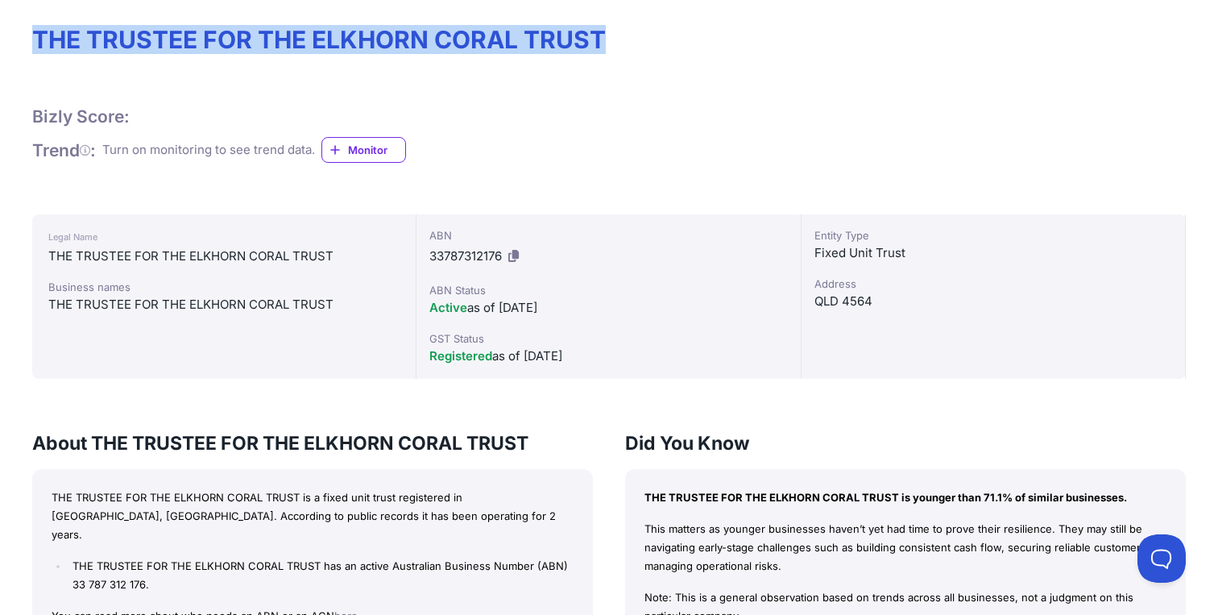 This screenshot has width=1218, height=615. Describe the element at coordinates (994, 235) in the screenshot. I see `div: Entity Type` at that location.